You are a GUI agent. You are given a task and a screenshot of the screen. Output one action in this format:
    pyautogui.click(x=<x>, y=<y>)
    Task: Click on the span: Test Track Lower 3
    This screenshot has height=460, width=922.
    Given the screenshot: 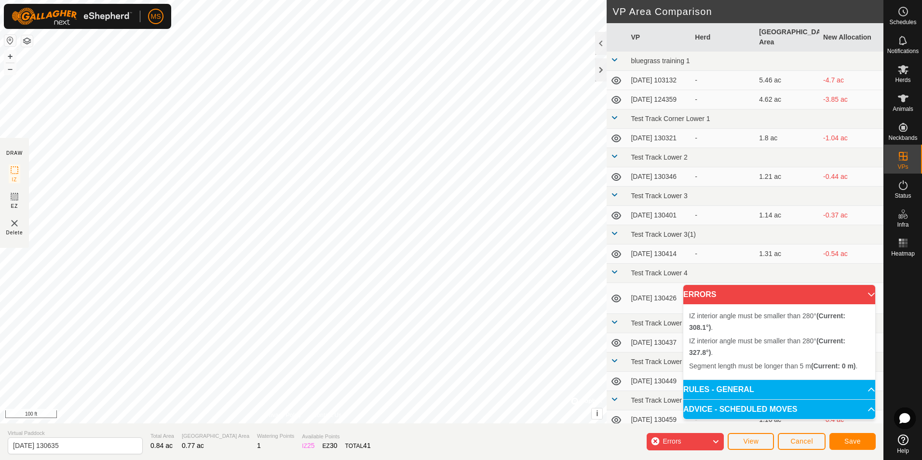 What is the action you would take?
    pyautogui.click(x=660, y=196)
    